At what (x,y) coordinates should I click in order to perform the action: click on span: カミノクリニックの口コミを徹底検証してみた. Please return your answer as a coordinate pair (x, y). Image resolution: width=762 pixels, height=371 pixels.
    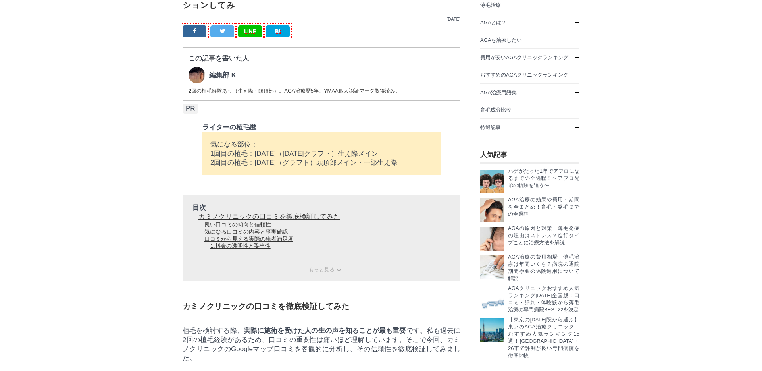
    Looking at the image, I should click on (266, 306).